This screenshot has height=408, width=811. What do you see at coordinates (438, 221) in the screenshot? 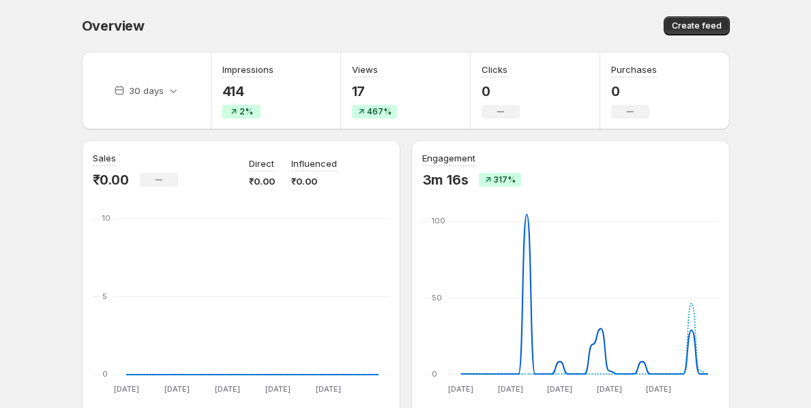
I see `text: 100` at bounding box center [438, 221].